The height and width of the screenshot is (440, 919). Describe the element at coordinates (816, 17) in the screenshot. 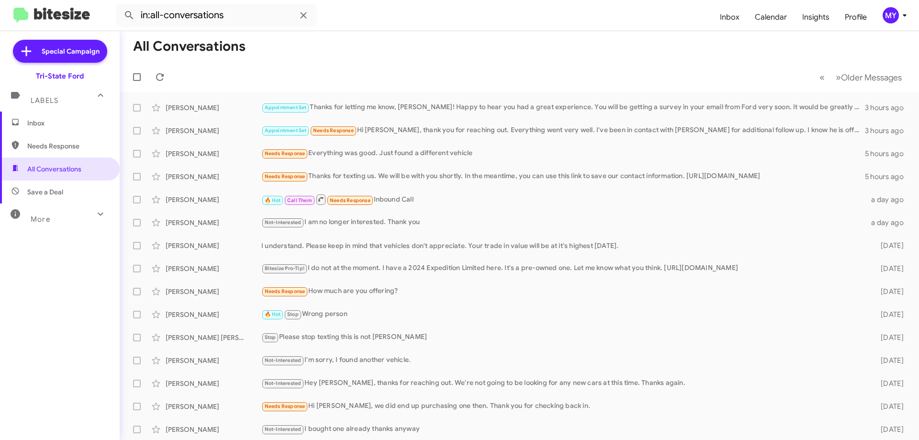

I see `span: Insights` at that location.